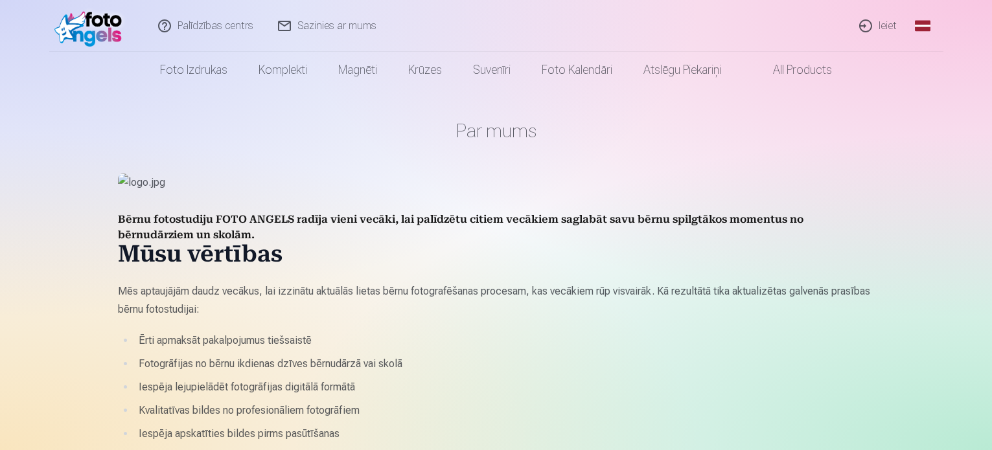  Describe the element at coordinates (505, 411) in the screenshot. I see `li: Kvalitatīvas bildes no profesionāliem fotogrāfiem` at that location.